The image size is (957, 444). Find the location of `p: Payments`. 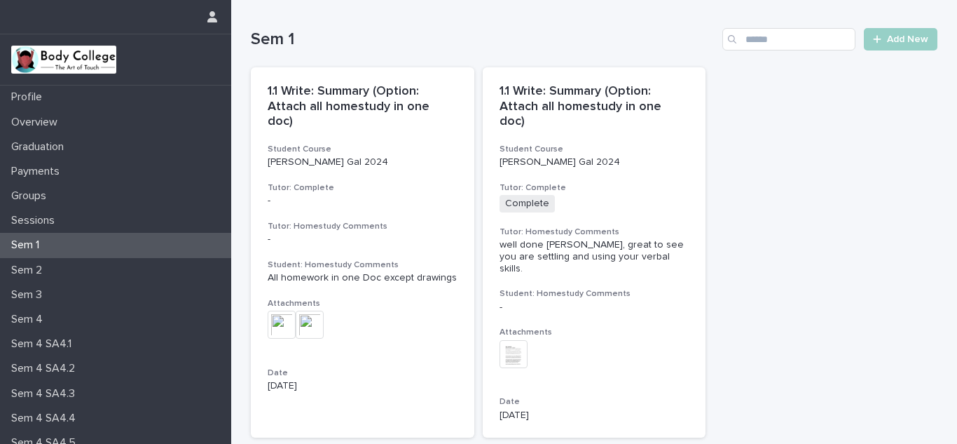

p: Payments is located at coordinates (38, 171).